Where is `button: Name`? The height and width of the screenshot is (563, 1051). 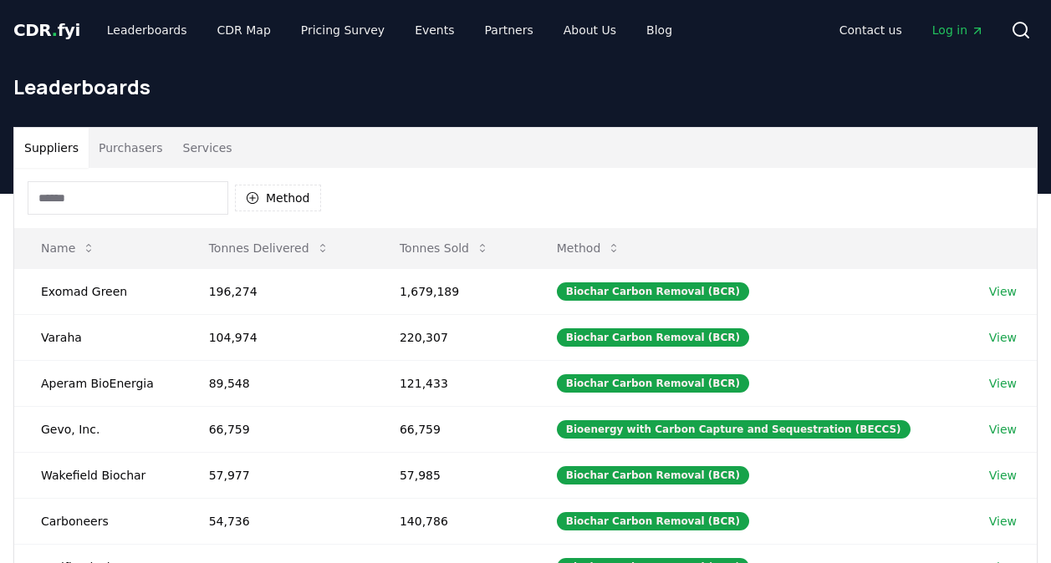 button: Name is located at coordinates (68, 248).